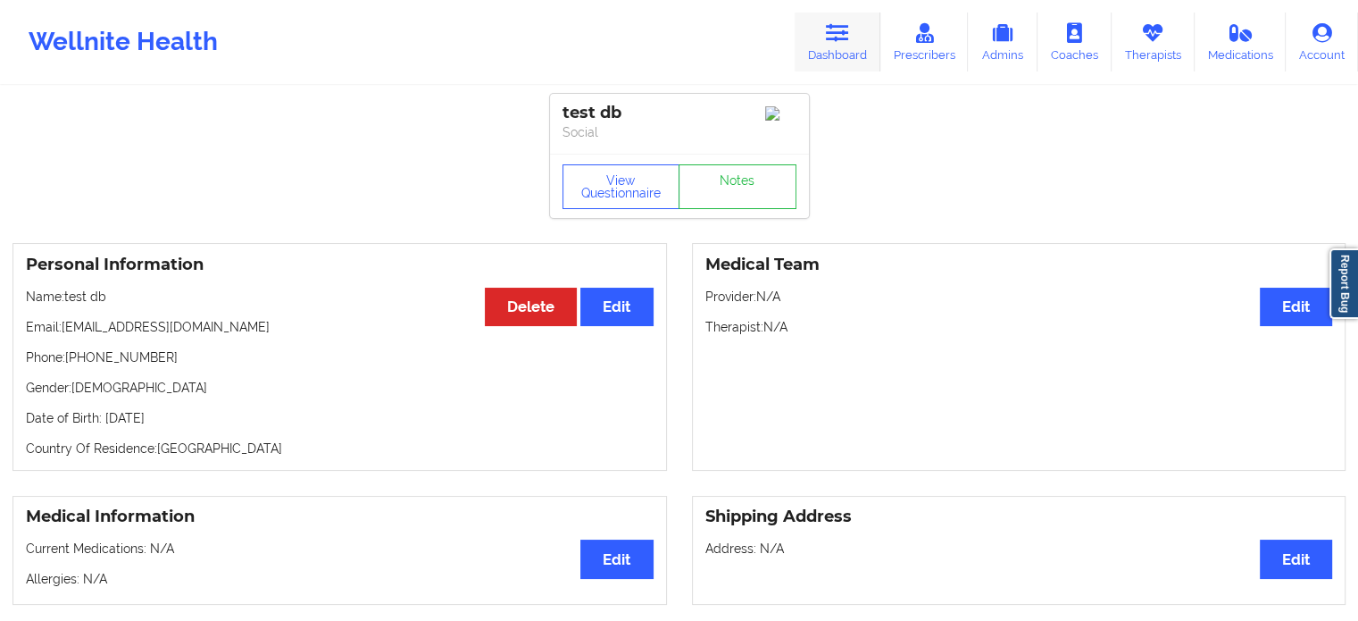 The image size is (1358, 621). I want to click on a: Prescribers, so click(924, 42).